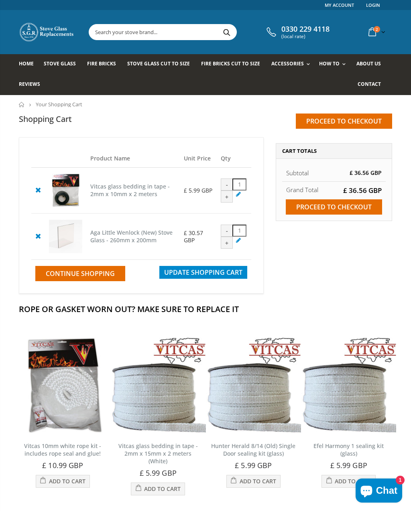  Describe the element at coordinates (199, 32) in the screenshot. I see `input: Search your stove brand...` at that location.